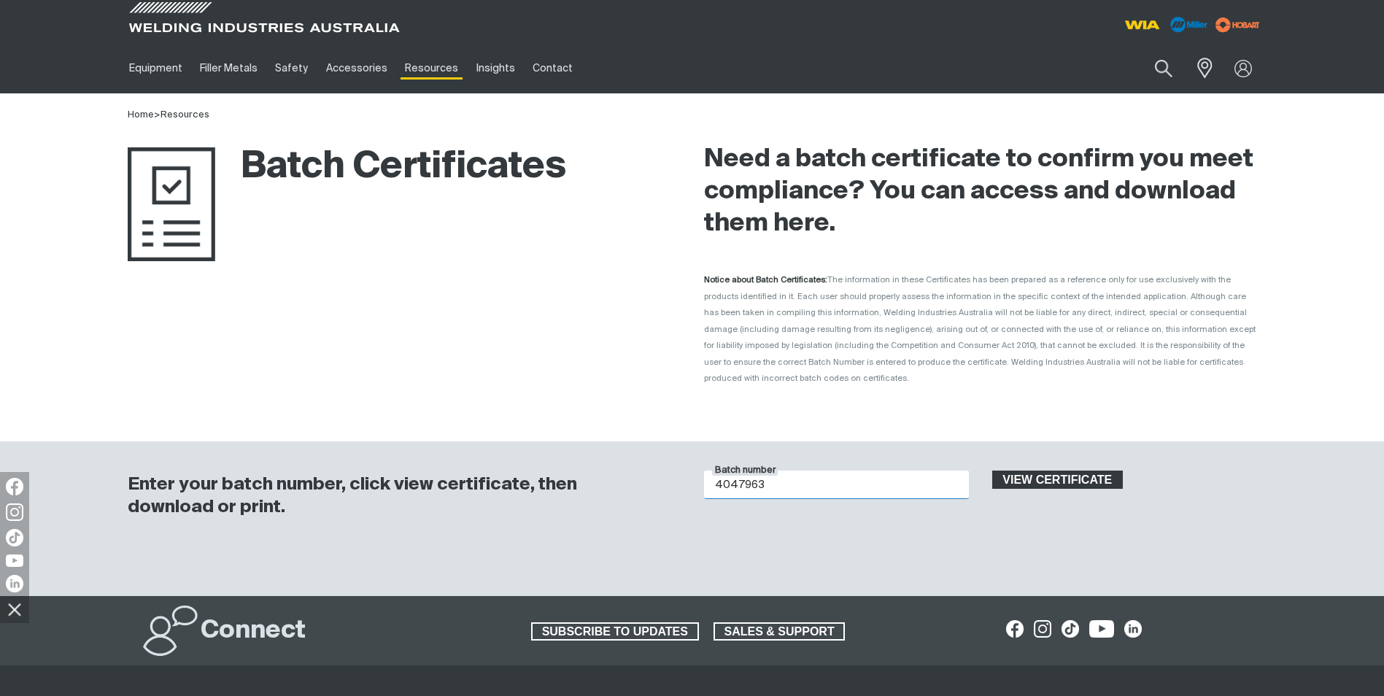 The image size is (1384, 696). What do you see at coordinates (15, 538) in the screenshot?
I see `img: TikTok` at bounding box center [15, 538].